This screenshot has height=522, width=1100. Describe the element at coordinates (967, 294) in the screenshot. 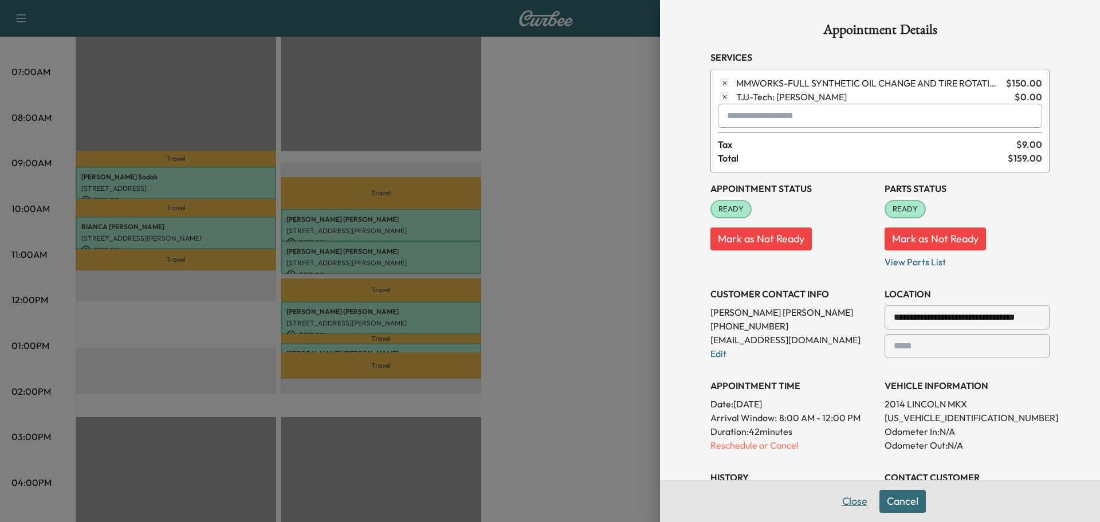

I see `h3: LOCATION` at that location.